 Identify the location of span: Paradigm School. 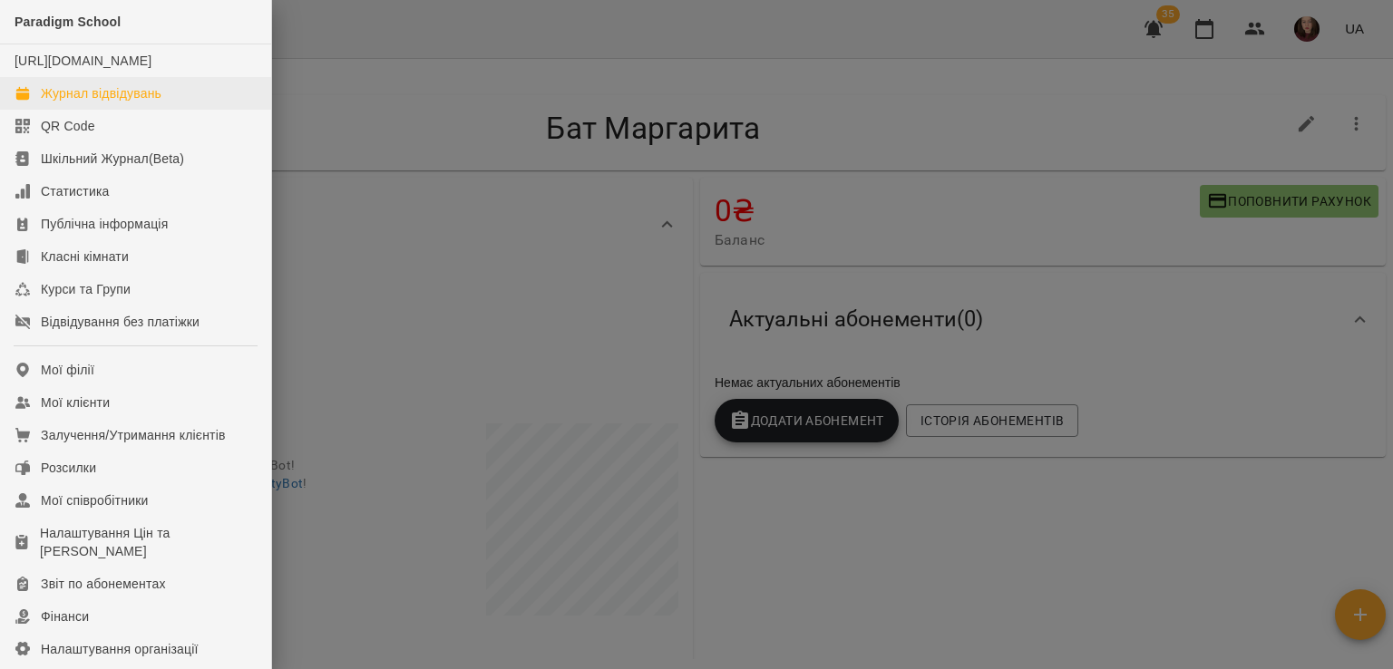
(67, 22).